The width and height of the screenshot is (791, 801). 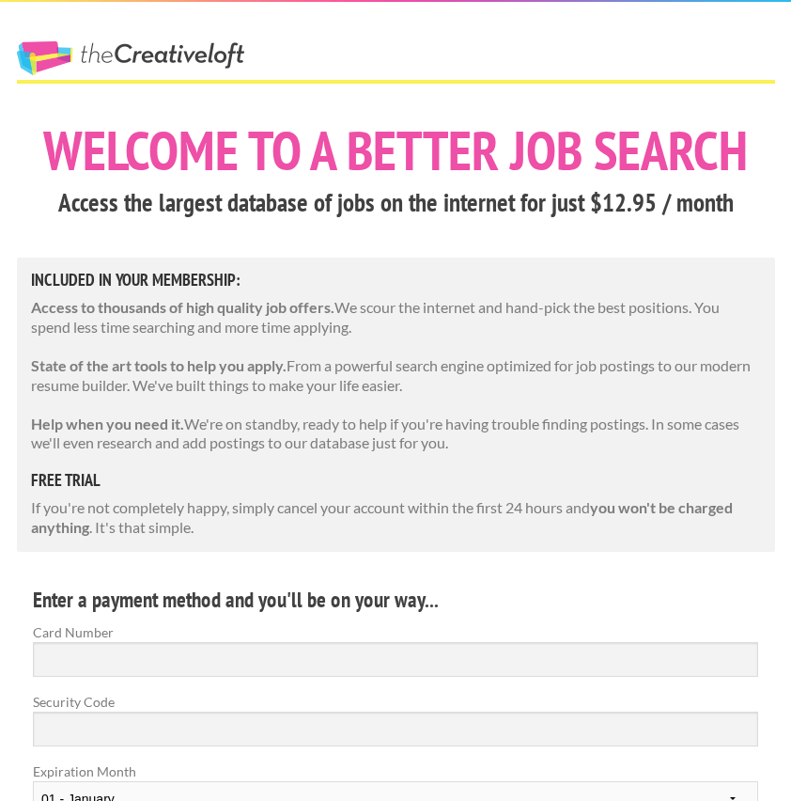 I want to click on h5: free trial, so click(x=396, y=480).